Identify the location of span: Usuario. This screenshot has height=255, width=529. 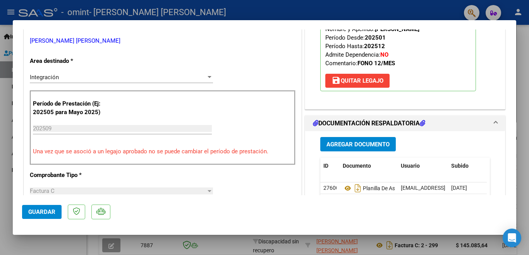
(410, 165).